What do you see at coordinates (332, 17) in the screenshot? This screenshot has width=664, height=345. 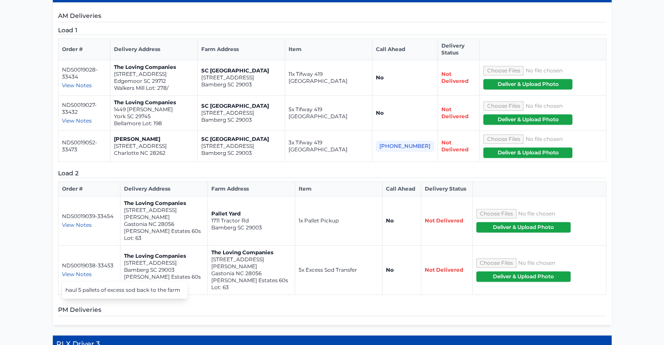 I see `h5: AM Deliveries` at bounding box center [332, 17].